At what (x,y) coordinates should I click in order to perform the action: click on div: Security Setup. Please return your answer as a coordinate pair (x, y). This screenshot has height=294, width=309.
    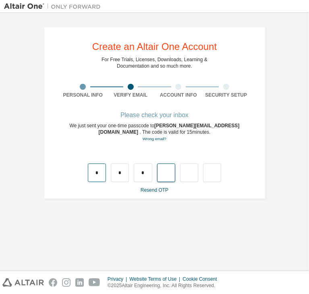
    Looking at the image, I should click on (226, 95).